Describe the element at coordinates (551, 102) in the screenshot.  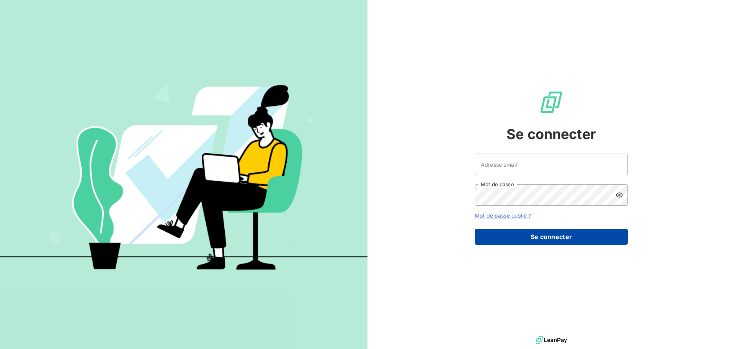
I see `img: Logo LeanPay` at that location.